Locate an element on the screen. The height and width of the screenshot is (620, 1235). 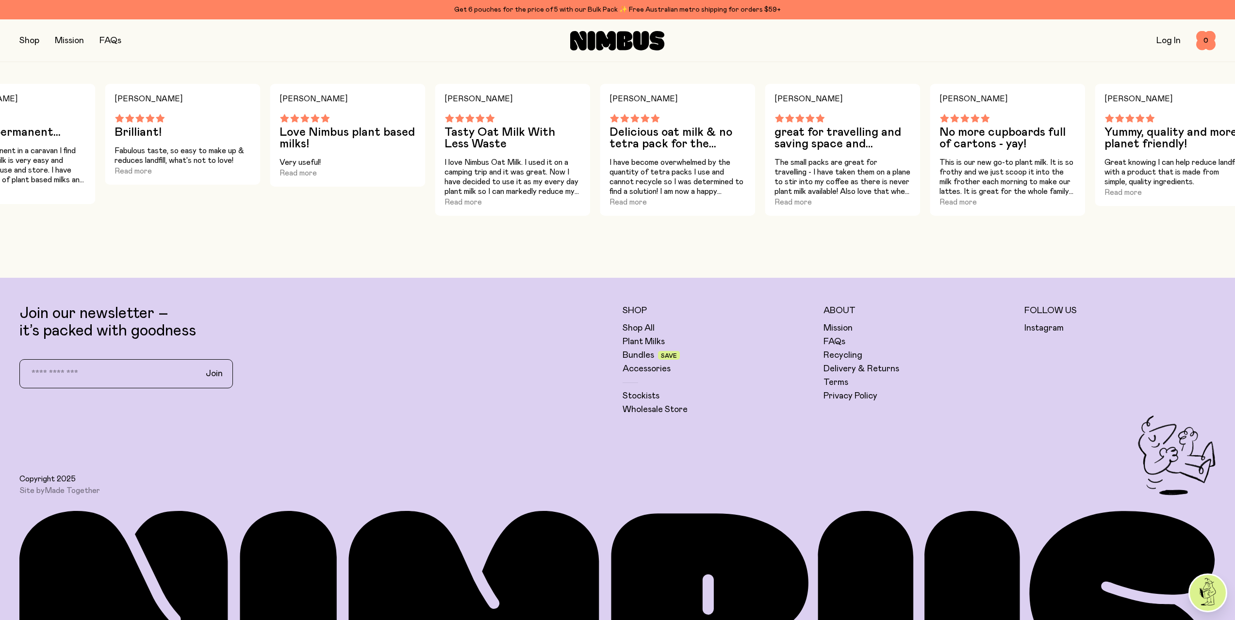
a: Accessories is located at coordinates (646, 369).